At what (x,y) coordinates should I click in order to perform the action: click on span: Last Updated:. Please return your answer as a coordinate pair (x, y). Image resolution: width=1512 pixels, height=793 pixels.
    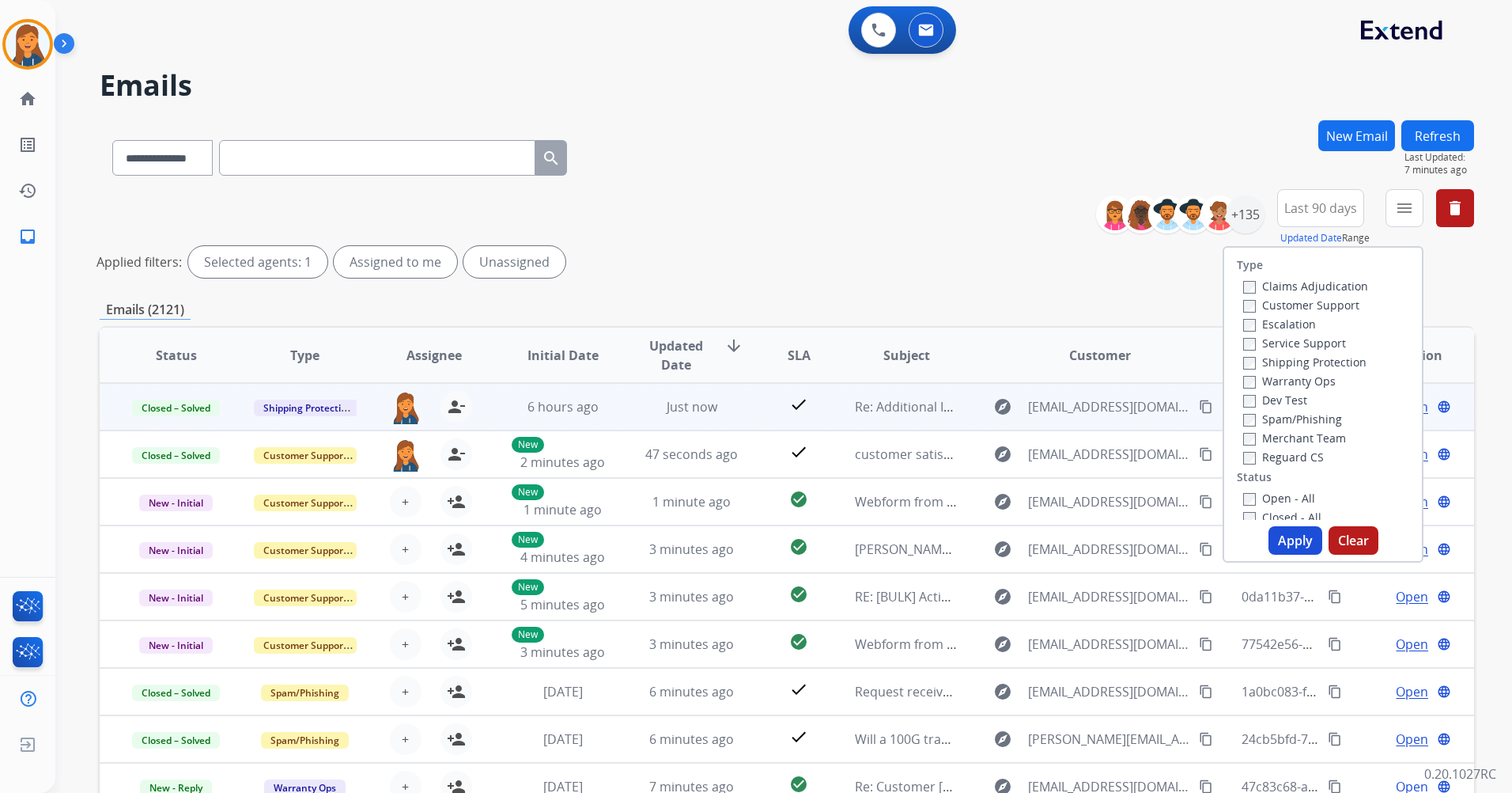
    Looking at the image, I should click on (1440, 157).